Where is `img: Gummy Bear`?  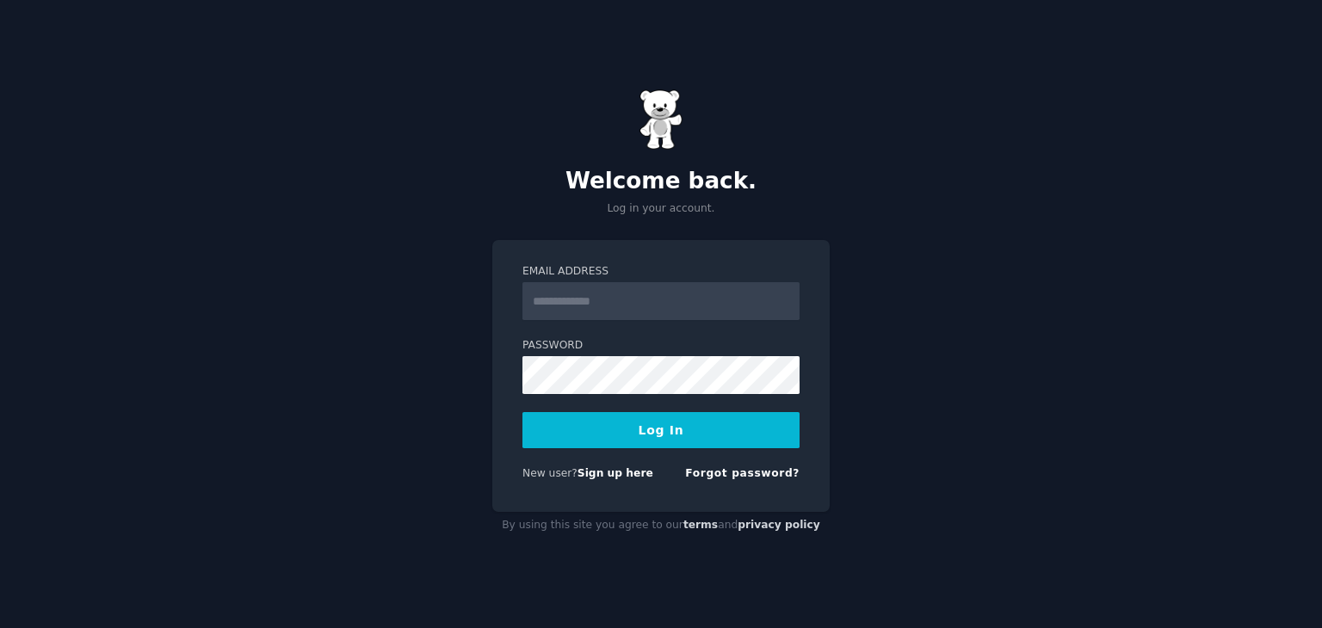 img: Gummy Bear is located at coordinates (661, 120).